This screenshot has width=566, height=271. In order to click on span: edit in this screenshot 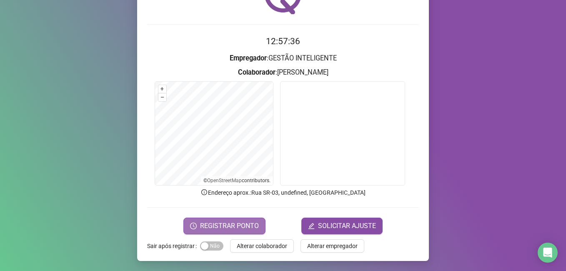, I will do `click(312, 226)`.